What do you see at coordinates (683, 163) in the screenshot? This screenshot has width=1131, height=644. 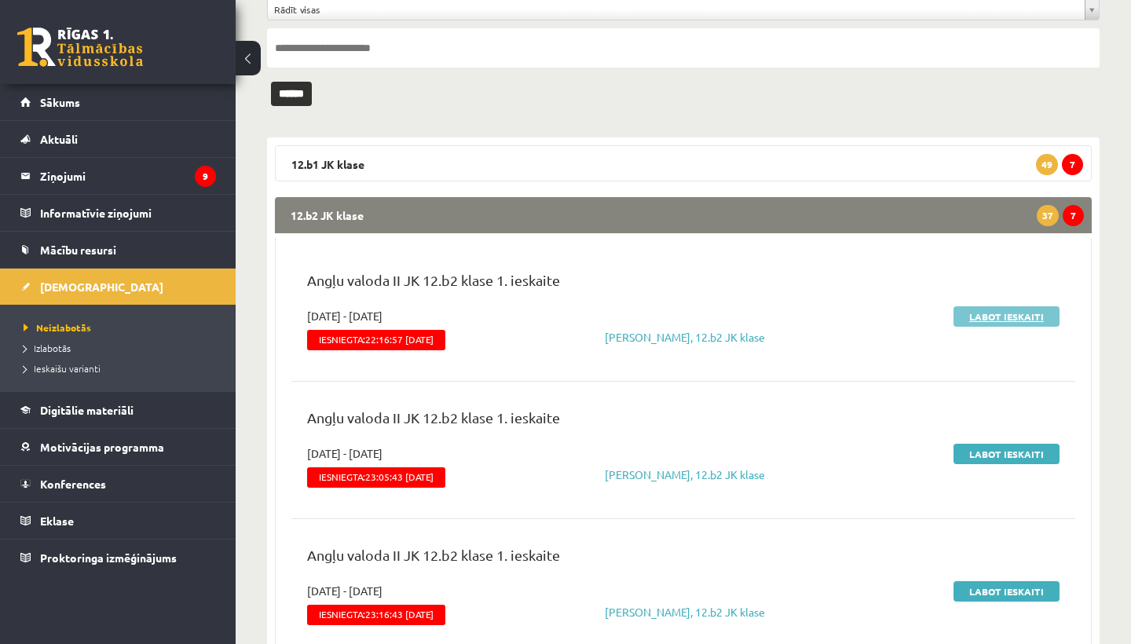 I see `legend: 12.b1 JK klase` at bounding box center [683, 163].